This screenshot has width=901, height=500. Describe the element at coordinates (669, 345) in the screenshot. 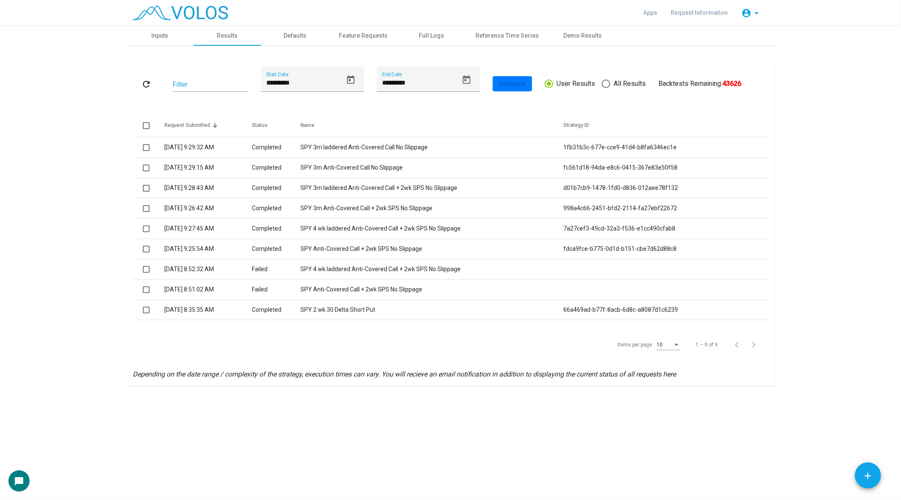

I see `mat-select: Items per page:` at that location.